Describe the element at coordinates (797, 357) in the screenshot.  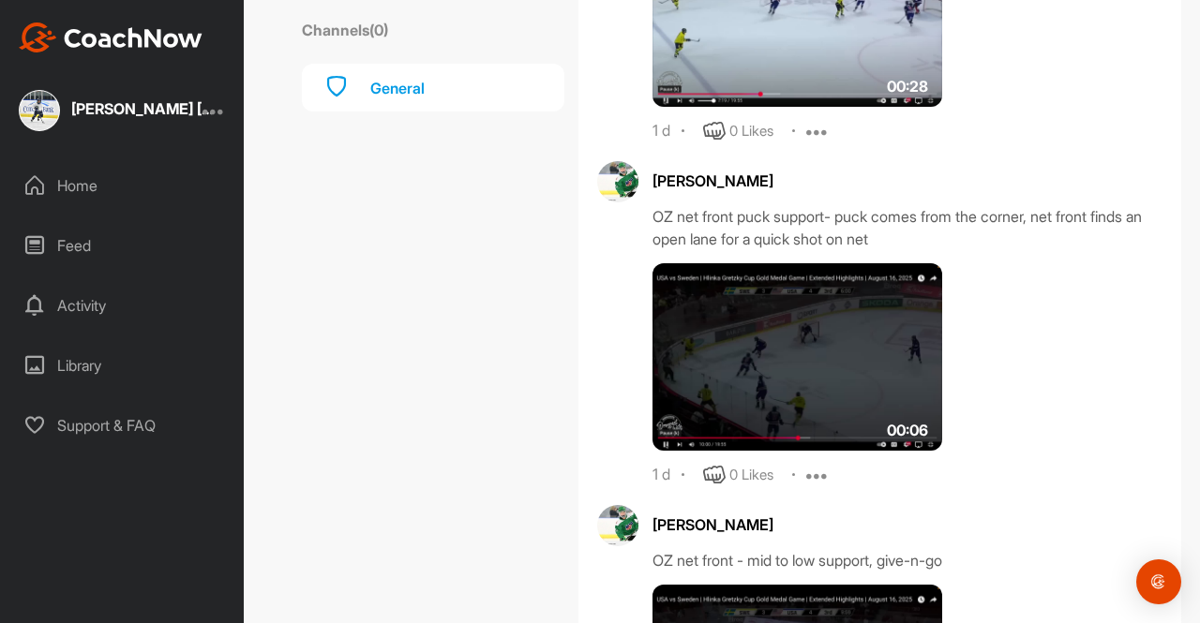
I see `img: media` at that location.